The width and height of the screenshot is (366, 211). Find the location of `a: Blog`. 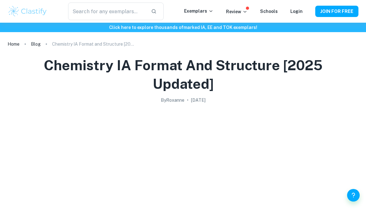

a: Blog is located at coordinates (36, 44).